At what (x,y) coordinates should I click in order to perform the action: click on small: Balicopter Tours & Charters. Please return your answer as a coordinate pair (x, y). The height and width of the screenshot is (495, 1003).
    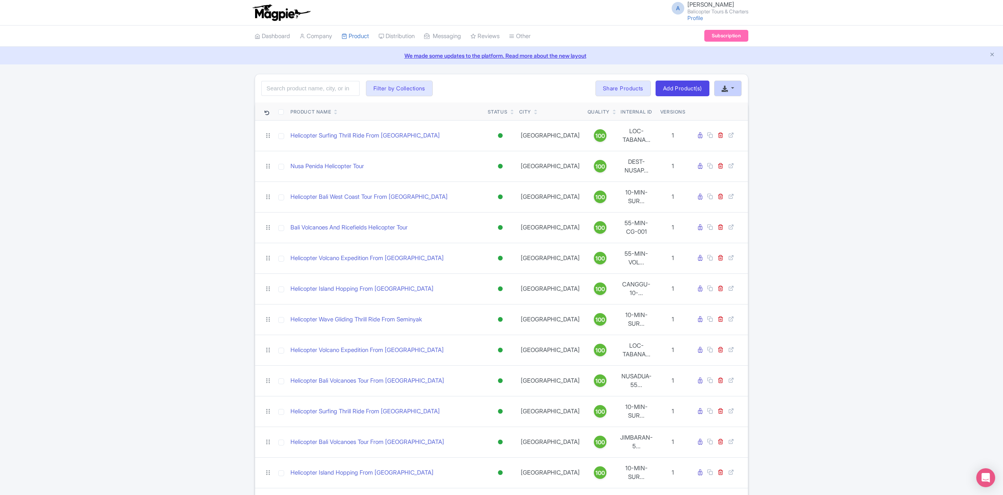
    Looking at the image, I should click on (718, 11).